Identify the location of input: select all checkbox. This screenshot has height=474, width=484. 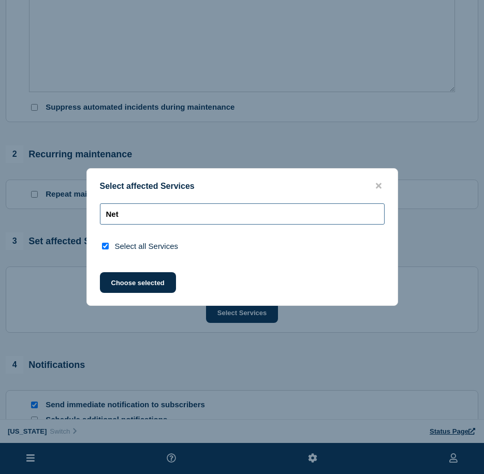
(105, 246).